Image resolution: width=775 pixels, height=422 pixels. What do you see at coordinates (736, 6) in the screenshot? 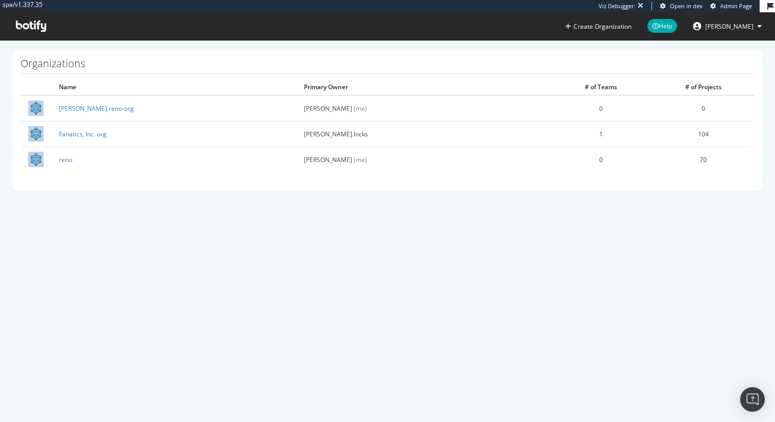
I see `span: Admin Page` at bounding box center [736, 6].